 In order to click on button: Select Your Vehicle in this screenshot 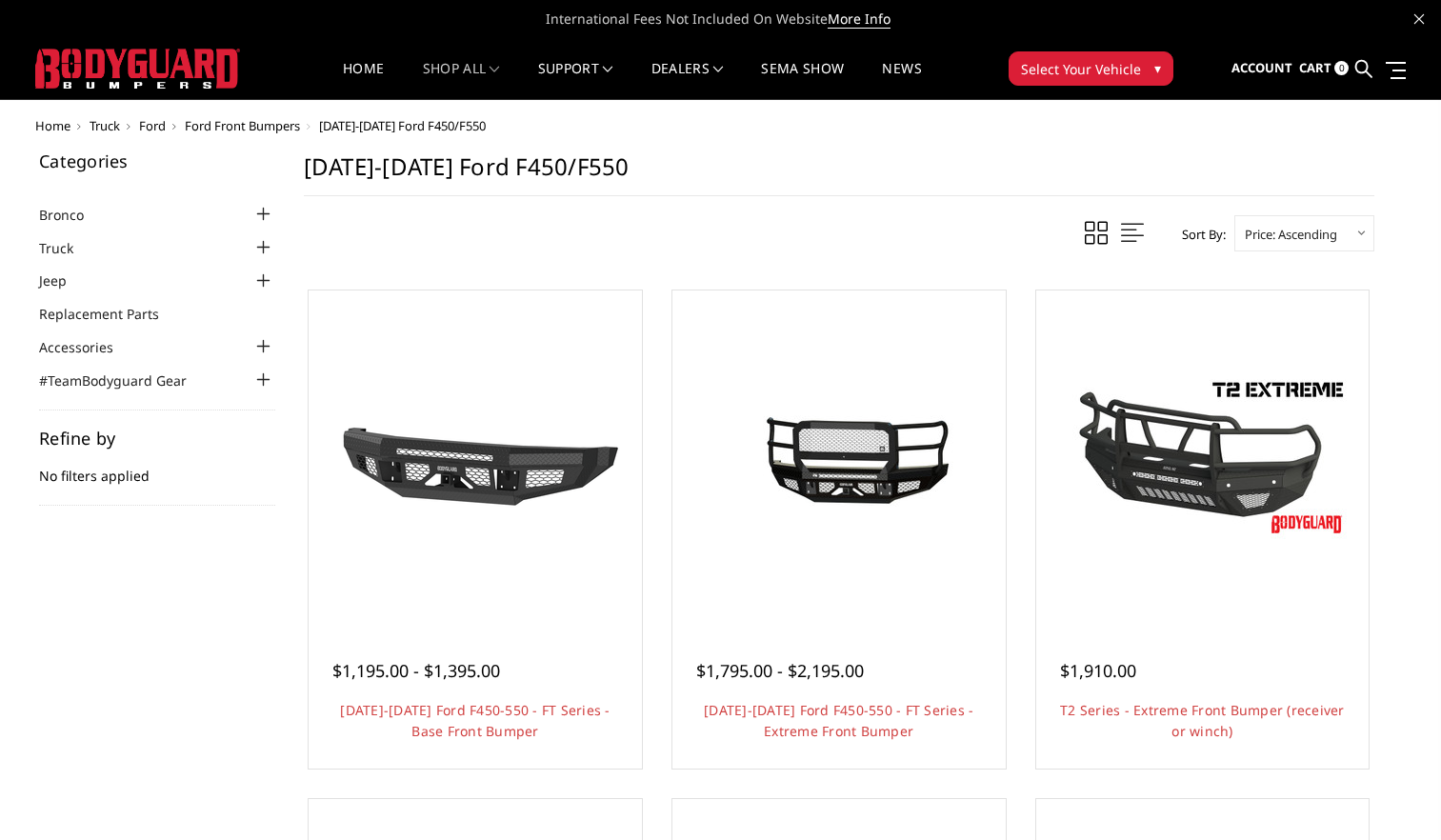, I will do `click(1090, 69)`.